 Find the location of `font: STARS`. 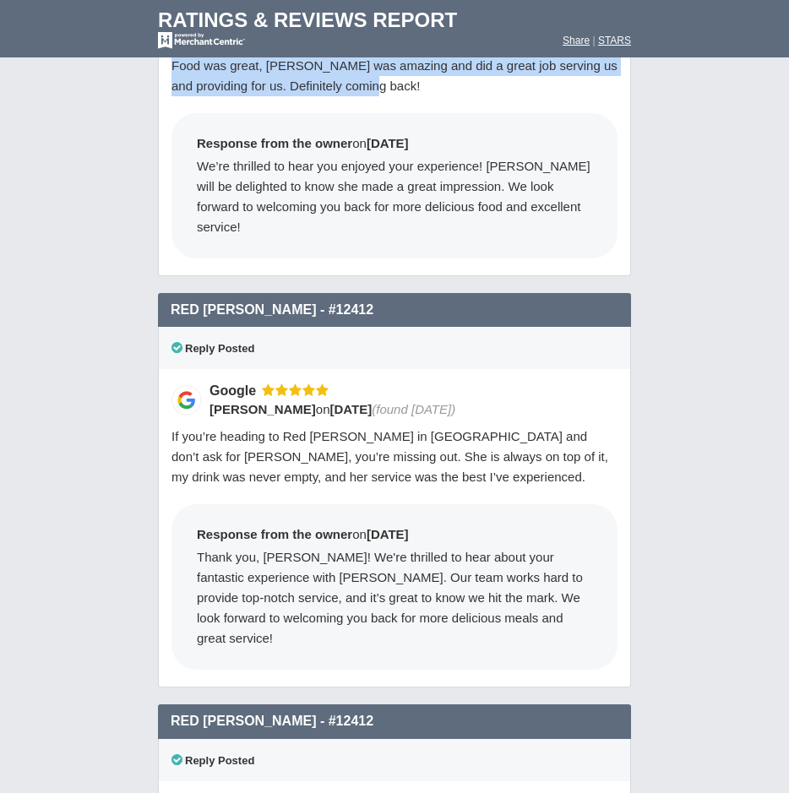

font: STARS is located at coordinates (614, 41).